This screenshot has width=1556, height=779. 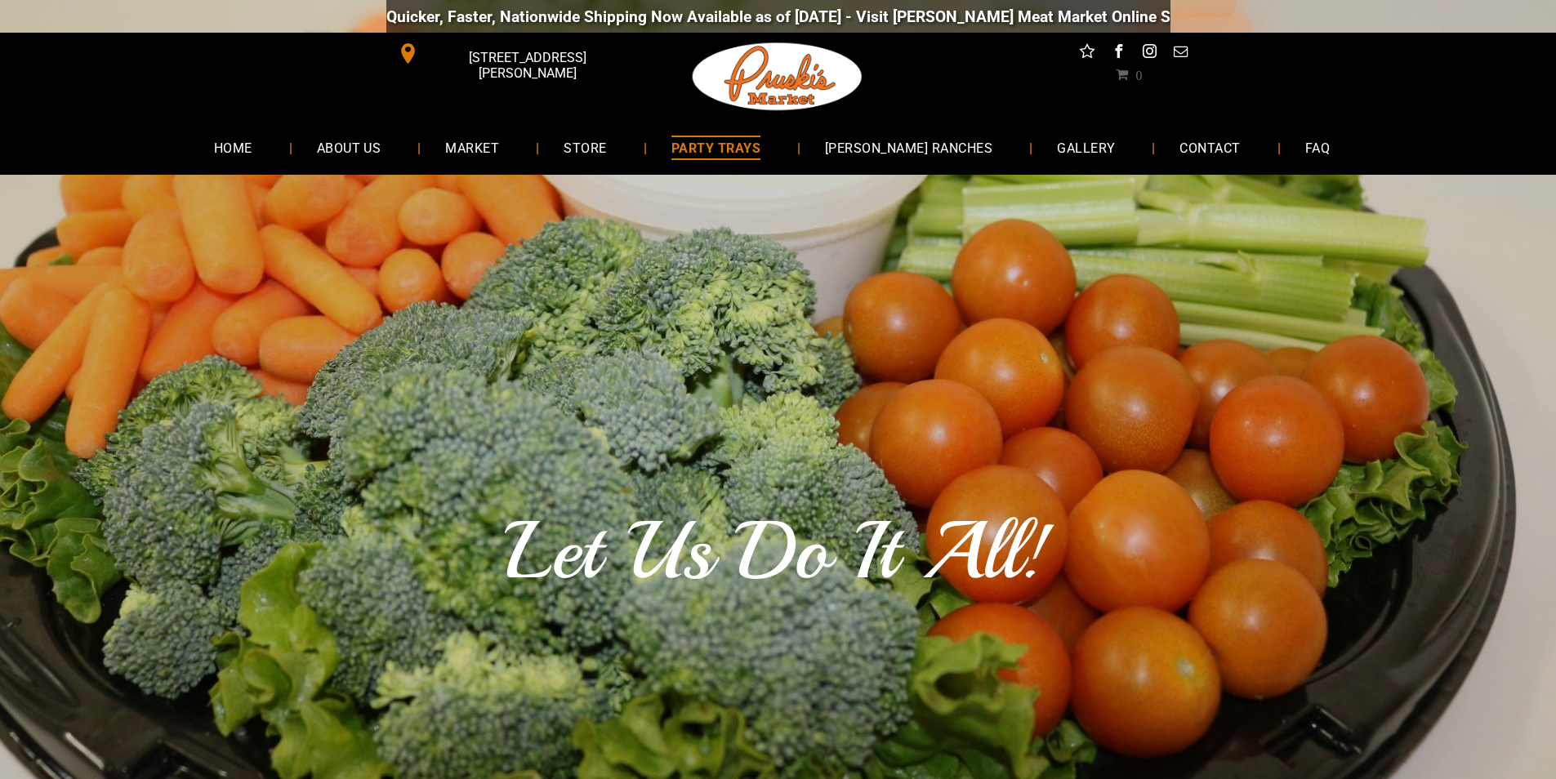 I want to click on span: 0, so click(x=1139, y=74).